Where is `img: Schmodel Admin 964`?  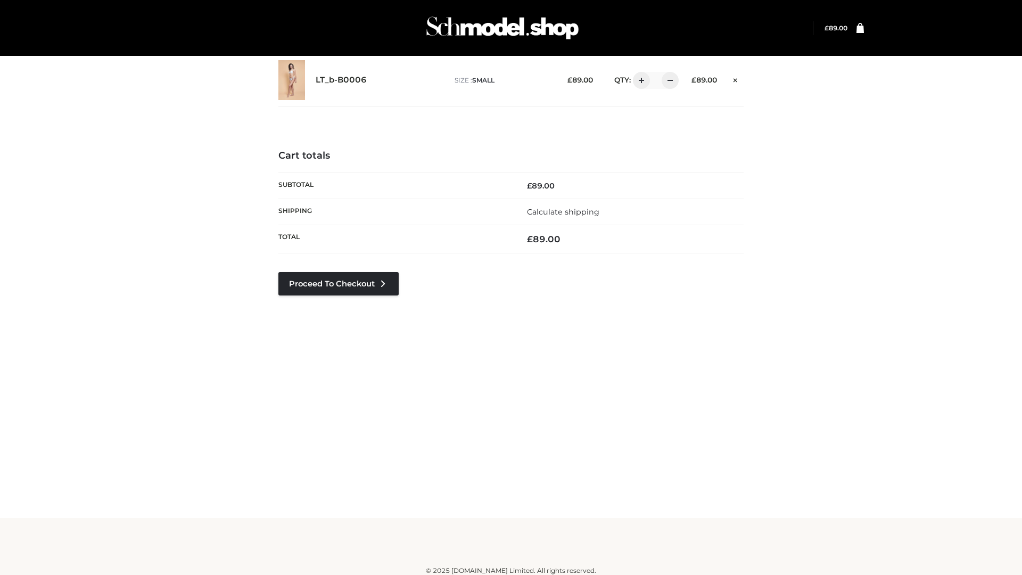
img: Schmodel Admin 964 is located at coordinates (502, 28).